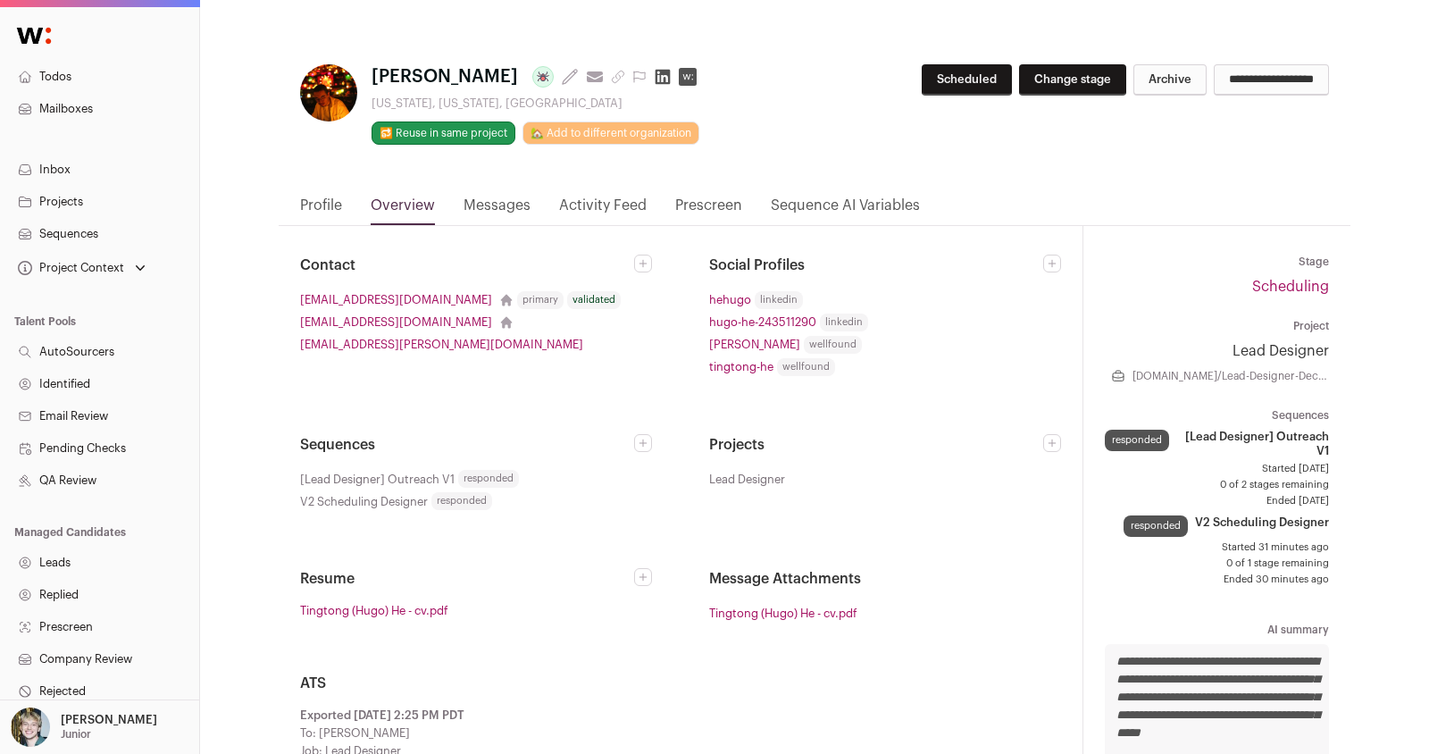 This screenshot has width=1429, height=754. I want to click on a: Sequence AI Variables, so click(845, 210).